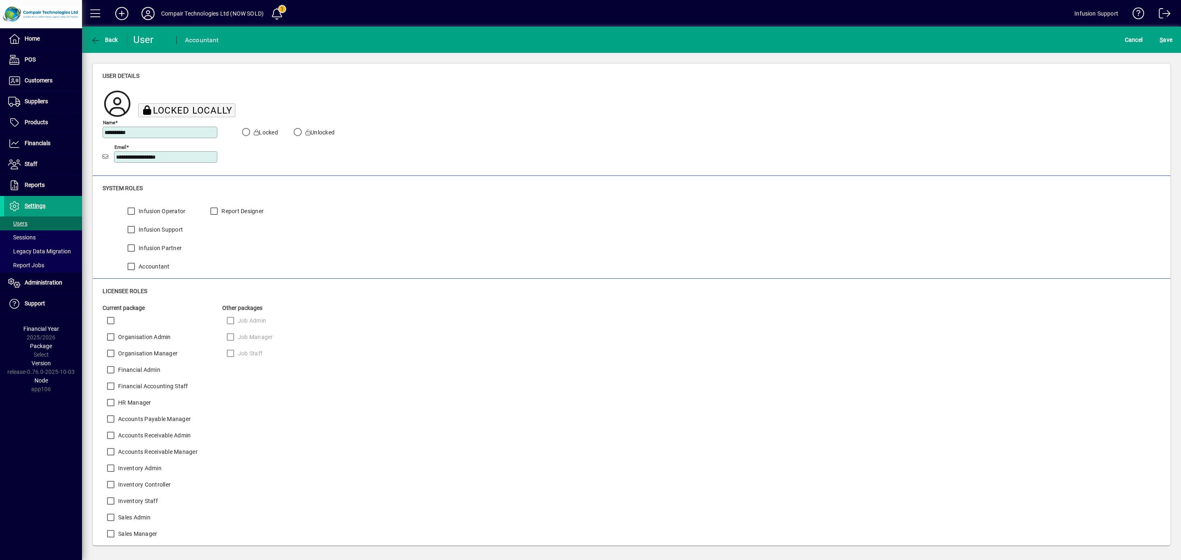 The width and height of the screenshot is (1181, 560). Describe the element at coordinates (134, 403) in the screenshot. I see `label: HR Manager` at that location.